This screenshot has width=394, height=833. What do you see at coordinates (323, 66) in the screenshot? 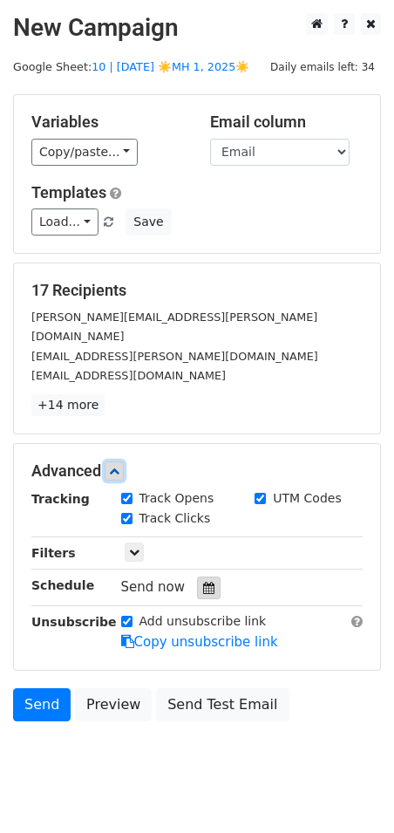
I see `a: Daily emails left: 34` at bounding box center [323, 66].